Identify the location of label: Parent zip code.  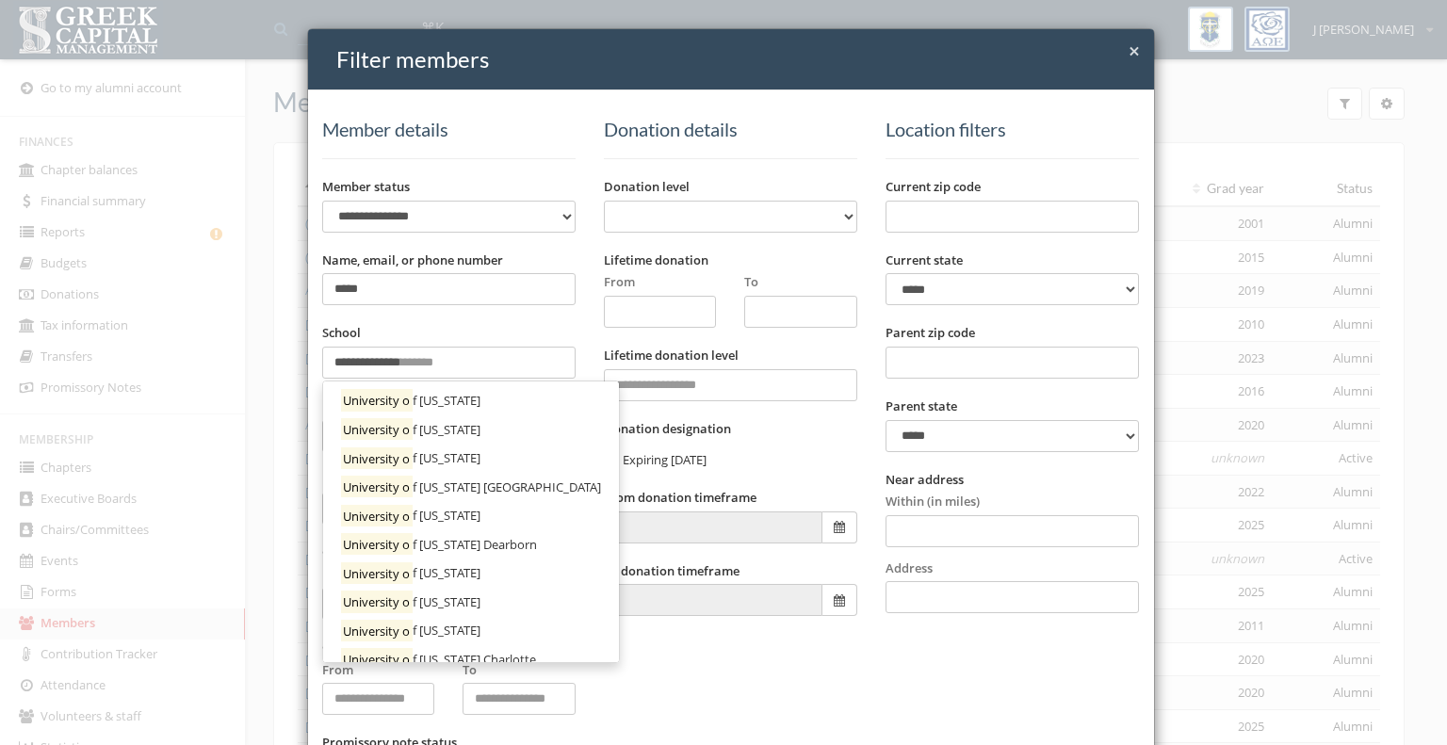
(930, 333).